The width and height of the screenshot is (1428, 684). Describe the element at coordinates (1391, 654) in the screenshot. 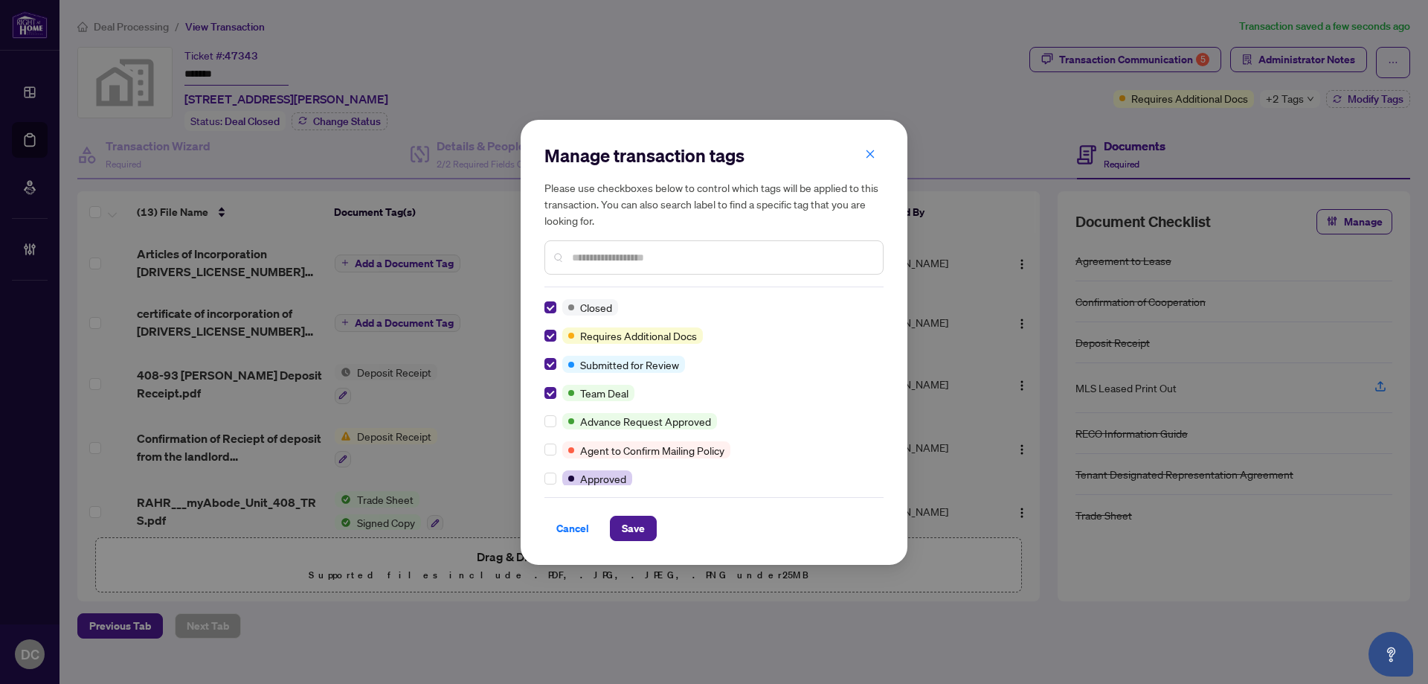

I see `button: Open asap` at that location.